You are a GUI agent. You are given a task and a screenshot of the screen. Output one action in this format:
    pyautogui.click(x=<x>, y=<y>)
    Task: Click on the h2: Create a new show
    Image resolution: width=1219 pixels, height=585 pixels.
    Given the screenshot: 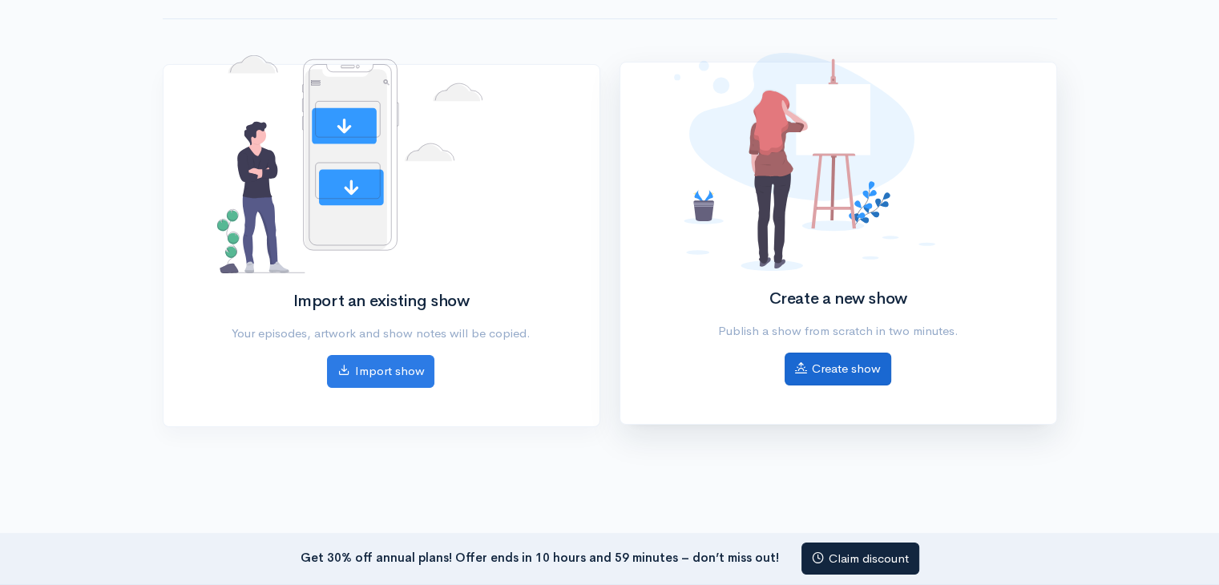 What is the action you would take?
    pyautogui.click(x=838, y=299)
    